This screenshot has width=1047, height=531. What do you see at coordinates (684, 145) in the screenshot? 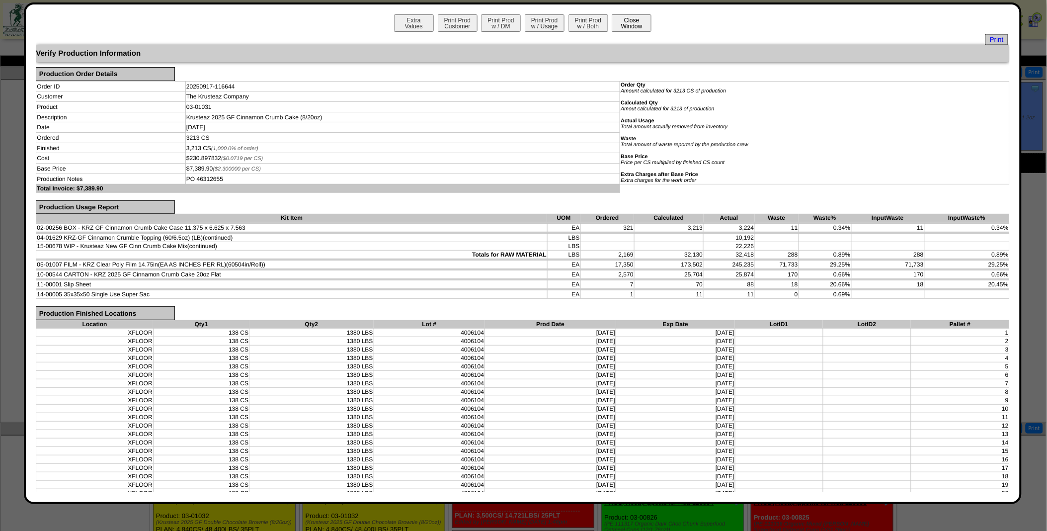
I see `i: Total amount of waste reported by the production crew` at bounding box center [684, 145].